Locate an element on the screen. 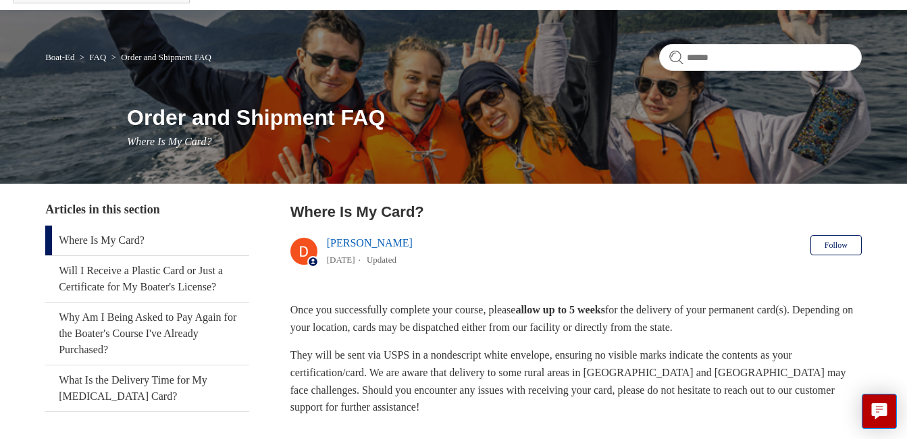 The image size is (907, 439). a: Will I Receive a Plastic Card or Just a Certificate for My Boater's License? is located at coordinates (147, 279).